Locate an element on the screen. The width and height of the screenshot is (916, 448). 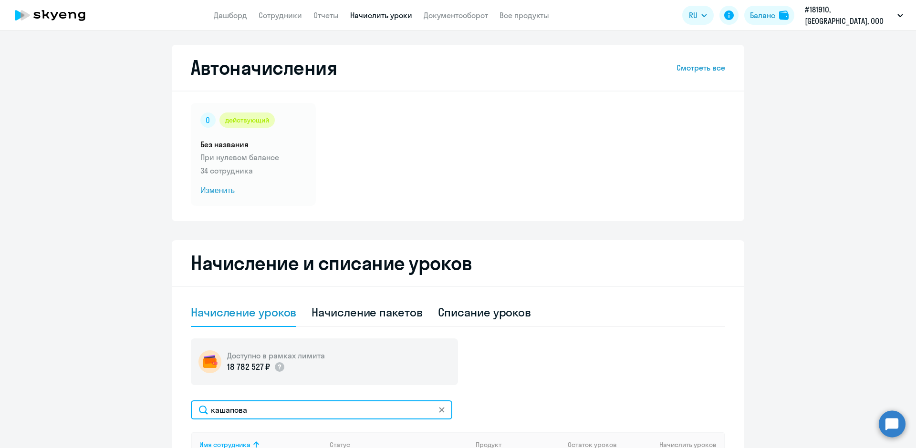
a: Дашборд is located at coordinates (230, 15).